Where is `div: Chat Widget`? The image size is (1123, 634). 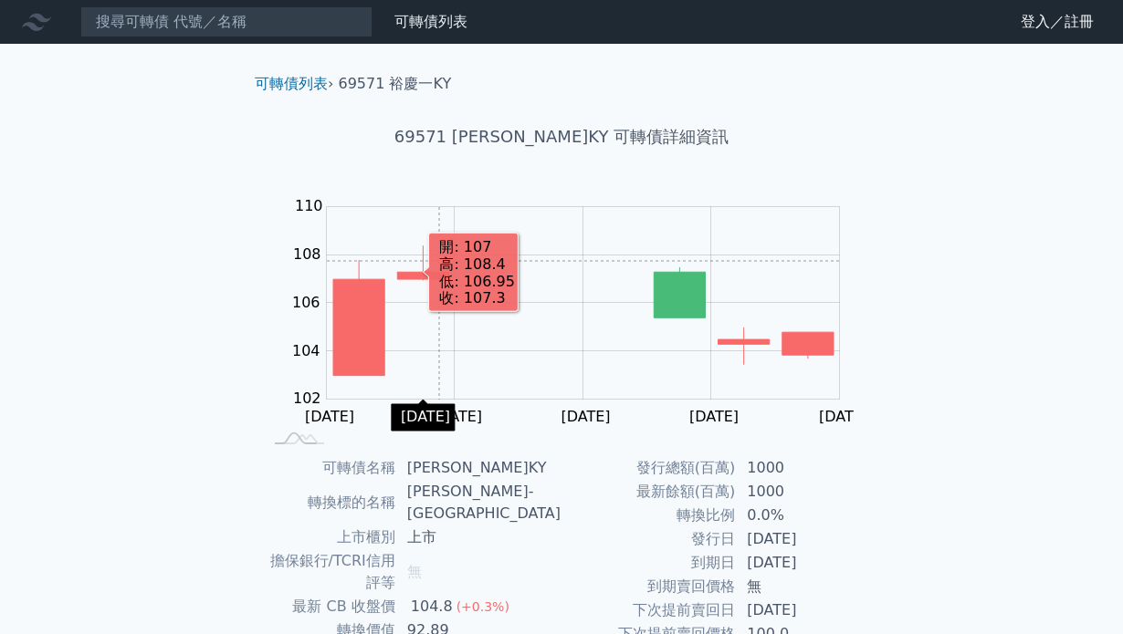
div: Chat Widget is located at coordinates (1077, 591).